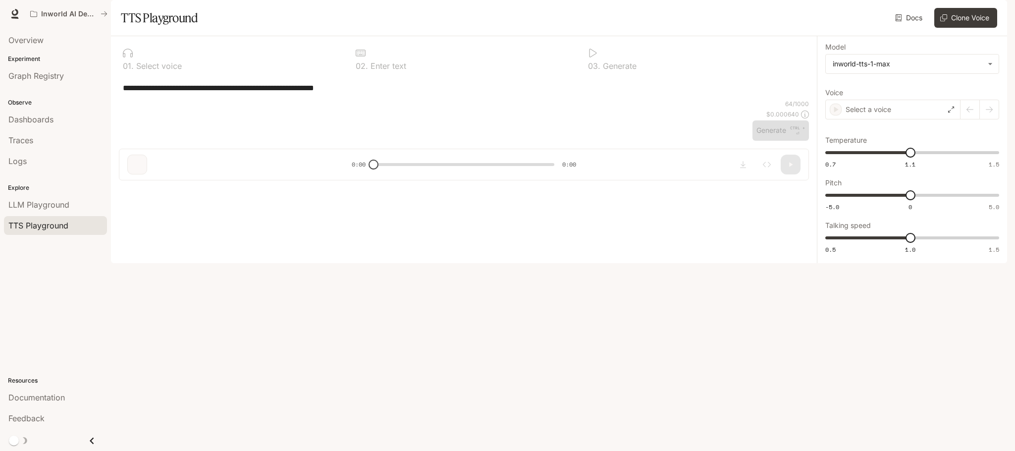 This screenshot has height=451, width=1015. Describe the element at coordinates (830, 164) in the screenshot. I see `span: 0.7` at that location.